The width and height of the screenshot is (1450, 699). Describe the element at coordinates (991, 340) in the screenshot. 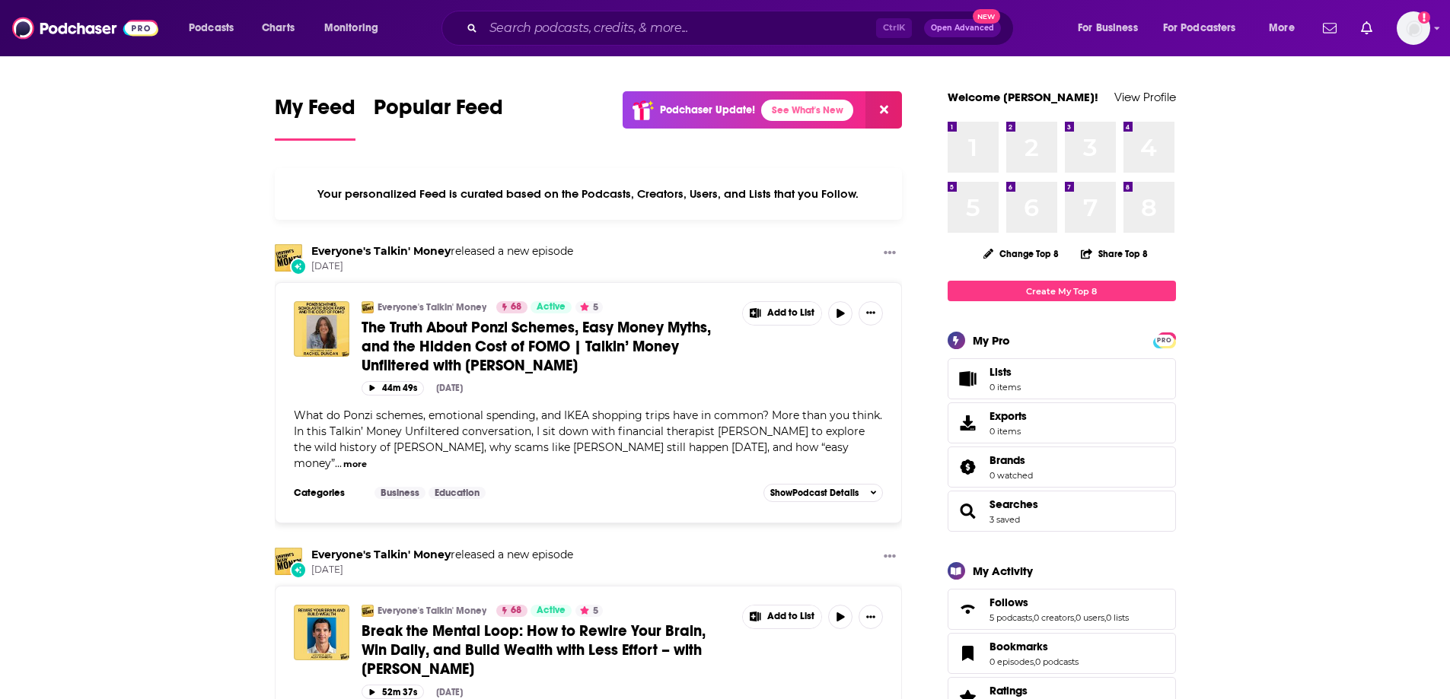

I see `div: My Pro` at that location.